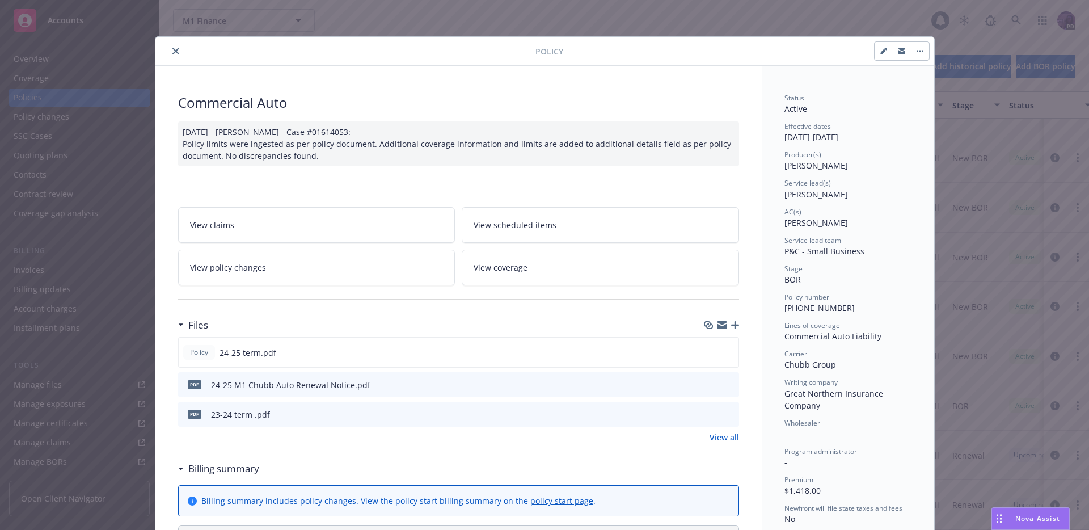  I want to click on span: Status, so click(794, 98).